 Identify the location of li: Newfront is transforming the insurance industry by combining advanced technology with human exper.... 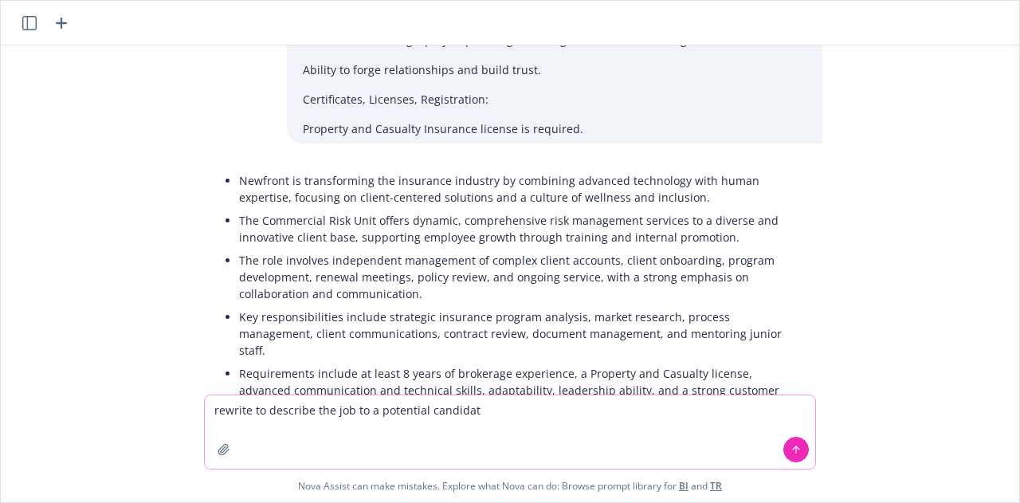
(523, 189).